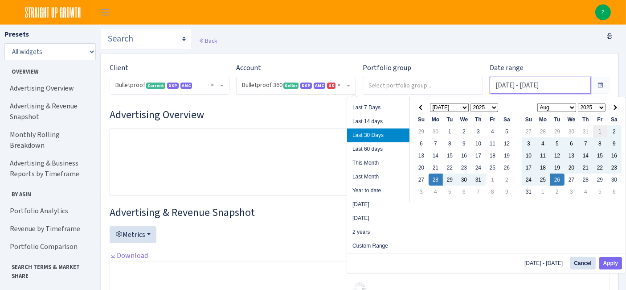 The width and height of the screenshot is (626, 290). What do you see at coordinates (423, 85) in the screenshot?
I see `input: Select portfolio group...` at bounding box center [423, 85].